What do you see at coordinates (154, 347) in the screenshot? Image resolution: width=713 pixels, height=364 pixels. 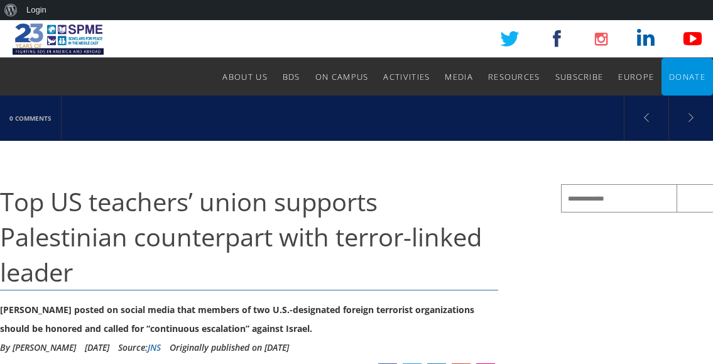 I see `a: JNS` at bounding box center [154, 347].